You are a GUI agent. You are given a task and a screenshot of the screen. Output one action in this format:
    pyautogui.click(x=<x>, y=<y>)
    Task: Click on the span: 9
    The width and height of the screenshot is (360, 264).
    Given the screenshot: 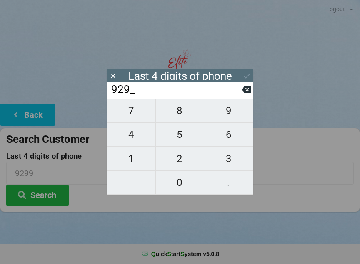 What is the action you would take?
    pyautogui.click(x=229, y=111)
    